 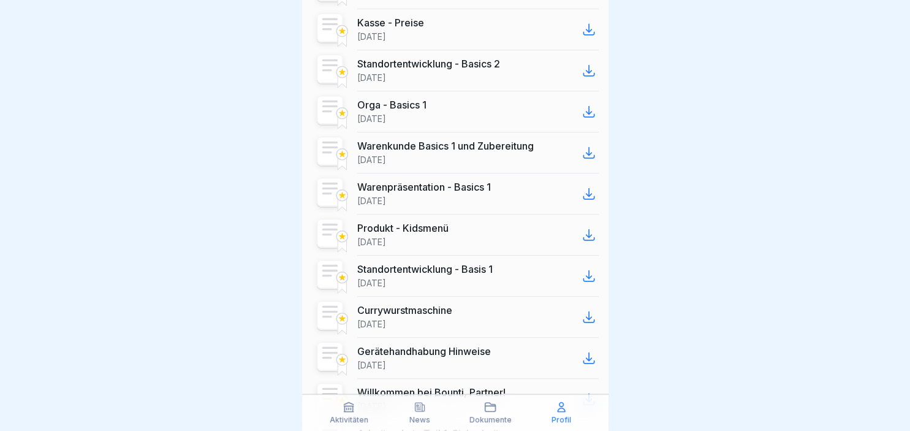 I want to click on p: Orga - Basics 1, so click(x=391, y=105).